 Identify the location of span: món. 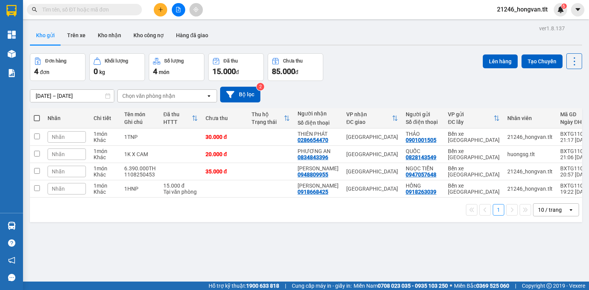
(164, 72).